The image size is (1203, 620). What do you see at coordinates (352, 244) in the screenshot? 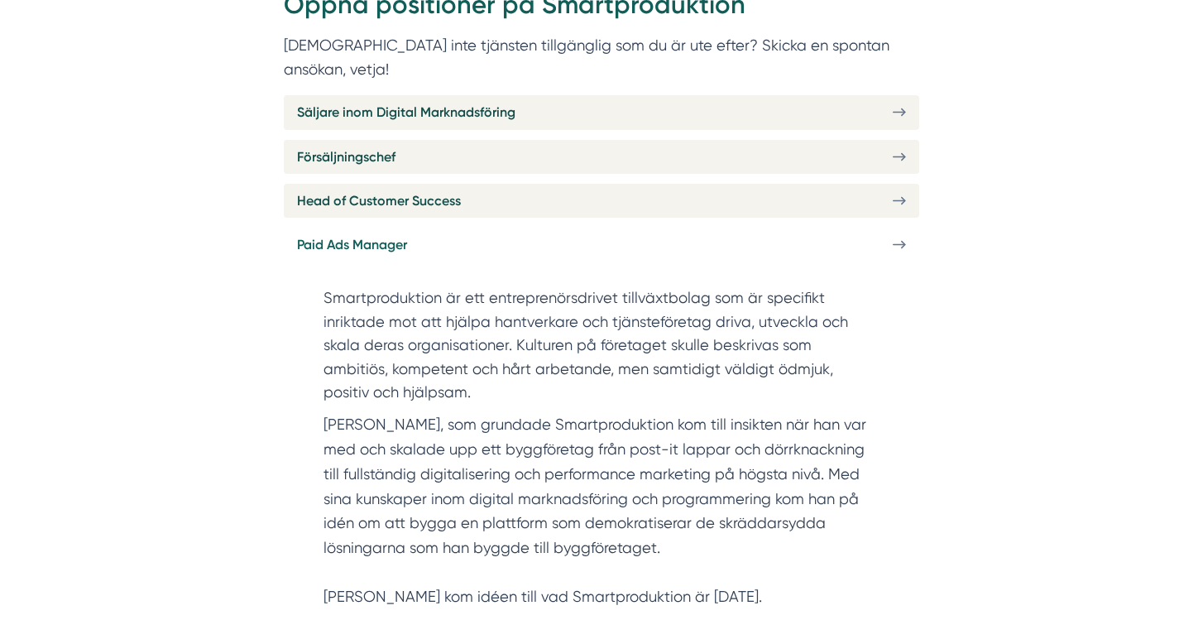
I see `span: Paid Ads Manager` at bounding box center [352, 244].